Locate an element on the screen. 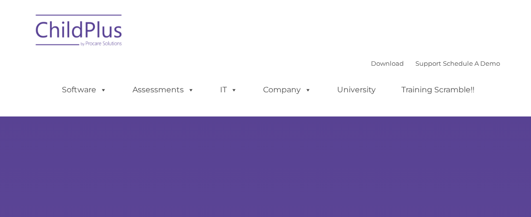 The height and width of the screenshot is (217, 531). a: Schedule A Demo is located at coordinates (472, 63).